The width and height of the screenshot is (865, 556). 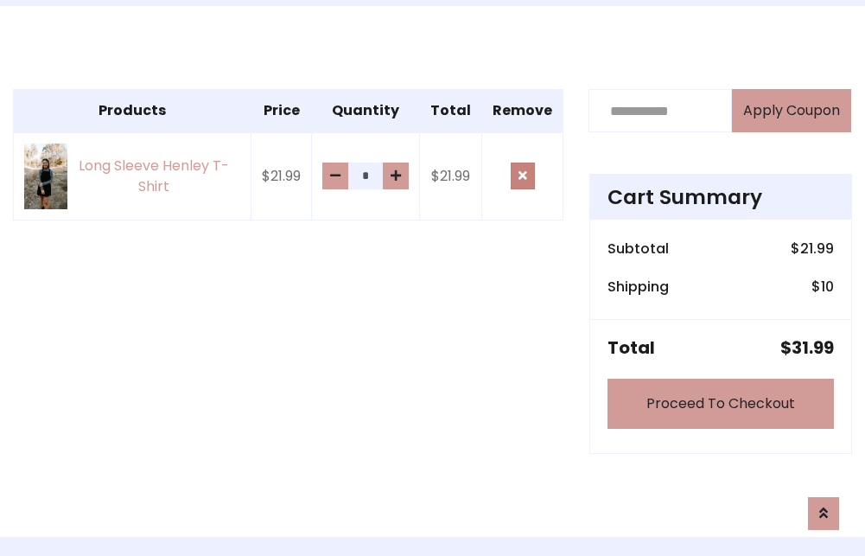 What do you see at coordinates (792, 111) in the screenshot?
I see `button: Apply Coupon` at bounding box center [792, 111].